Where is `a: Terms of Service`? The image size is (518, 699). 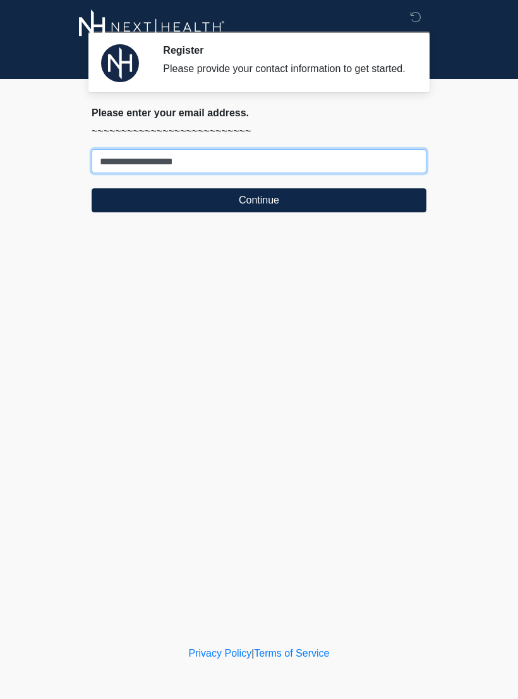 a: Terms of Service is located at coordinates (291, 652).